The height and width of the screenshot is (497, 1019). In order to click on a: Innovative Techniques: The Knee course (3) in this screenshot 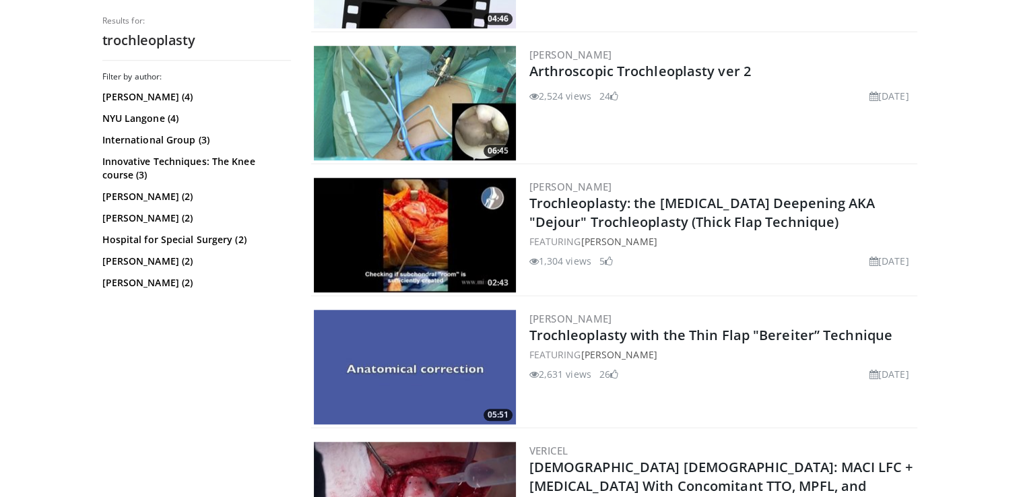, I will do `click(195, 168)`.